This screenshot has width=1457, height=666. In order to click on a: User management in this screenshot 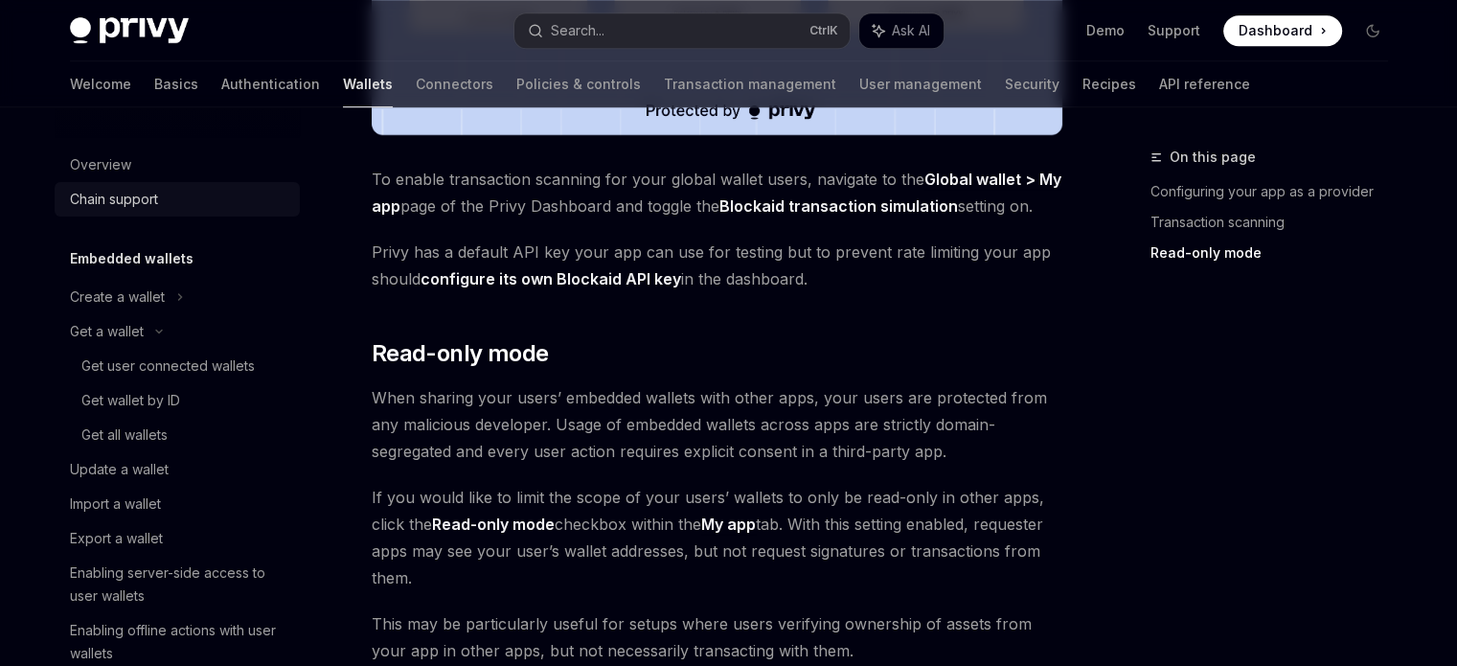, I will do `click(921, 84)`.